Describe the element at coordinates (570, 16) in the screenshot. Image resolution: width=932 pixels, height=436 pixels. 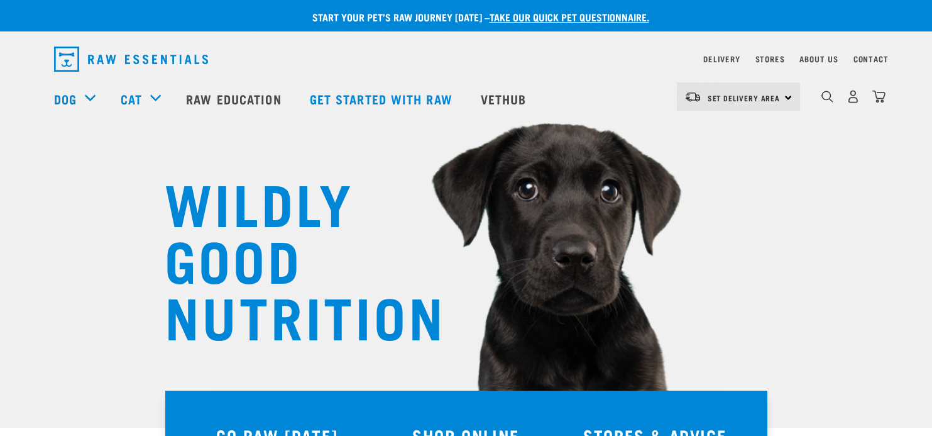
I see `a: take our quick pet questionnaire.` at that location.